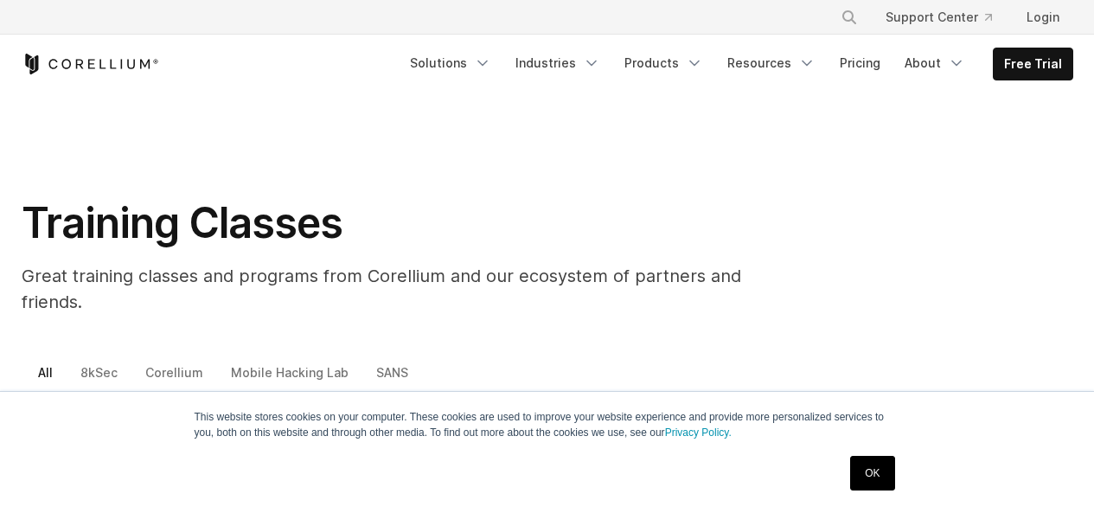  Describe the element at coordinates (1043, 17) in the screenshot. I see `a: Login` at that location.